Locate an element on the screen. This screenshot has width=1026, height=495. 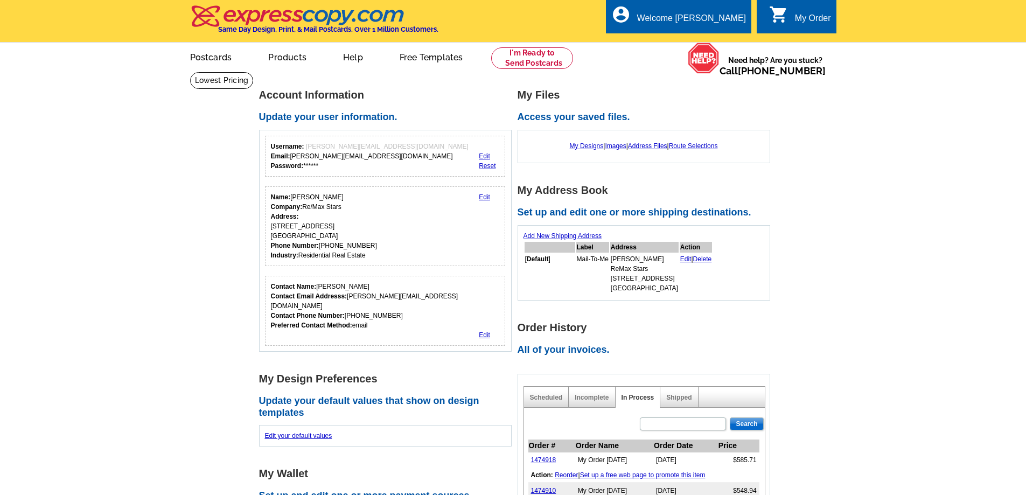
a: In Process is located at coordinates (637, 397).